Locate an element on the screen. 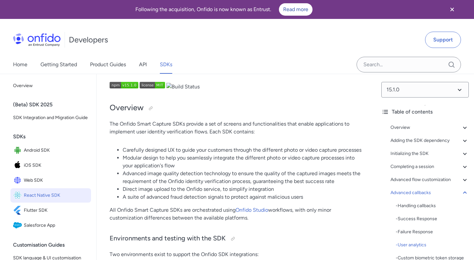 The image size is (474, 260). button: Close banner is located at coordinates (452, 9).